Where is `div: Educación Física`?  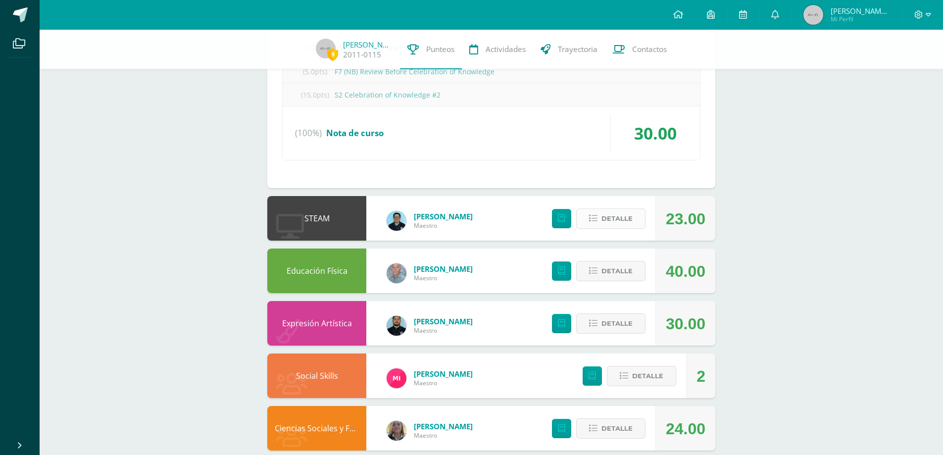
div: Educación Física is located at coordinates (317, 271).